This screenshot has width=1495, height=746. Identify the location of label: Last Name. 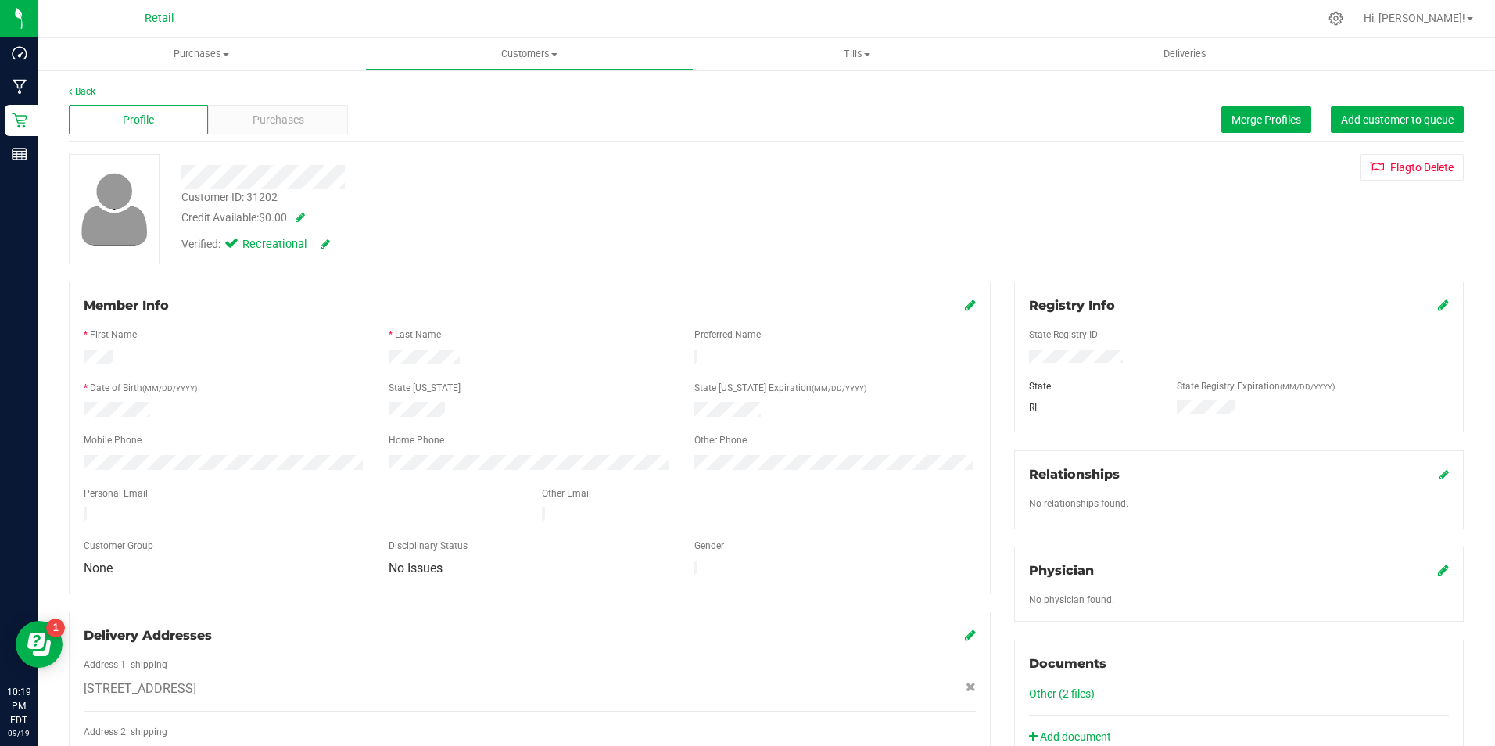
(418, 335).